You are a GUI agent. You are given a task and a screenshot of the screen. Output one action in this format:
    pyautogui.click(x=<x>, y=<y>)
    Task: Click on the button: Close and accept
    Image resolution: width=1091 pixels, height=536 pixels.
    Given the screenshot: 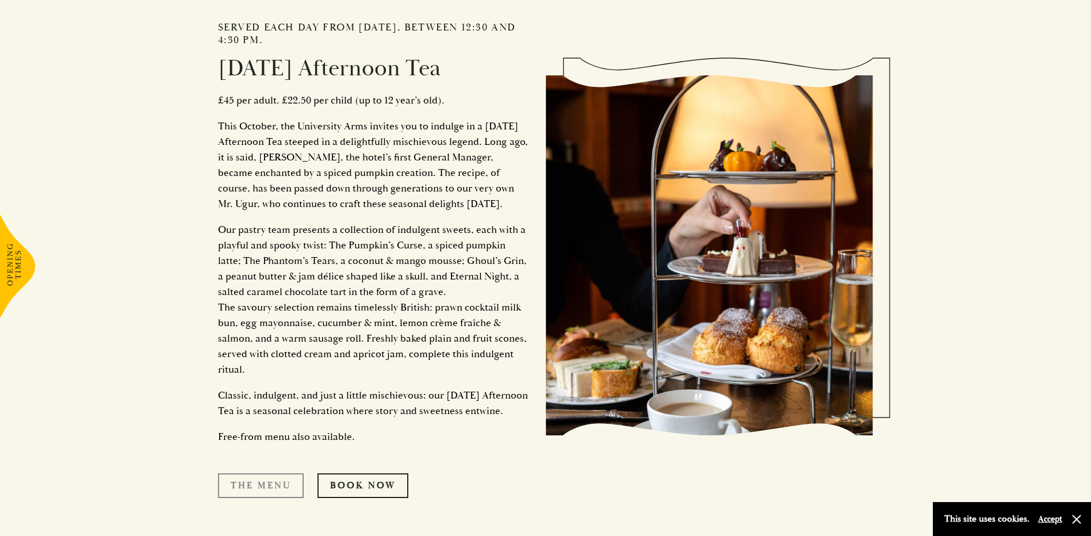 What is the action you would take?
    pyautogui.click(x=1076, y=519)
    